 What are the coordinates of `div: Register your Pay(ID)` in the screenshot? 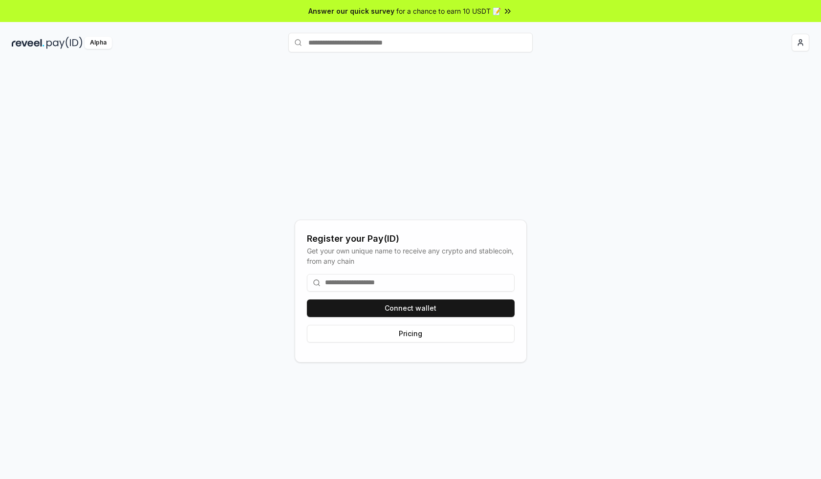 It's located at (411, 239).